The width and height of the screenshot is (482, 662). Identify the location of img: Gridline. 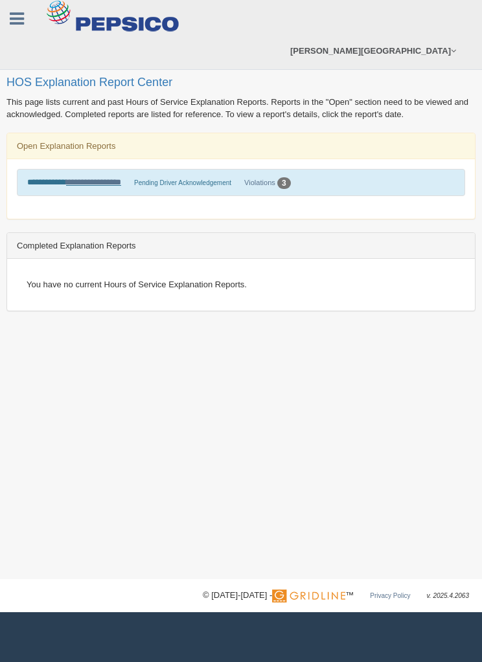
(308, 596).